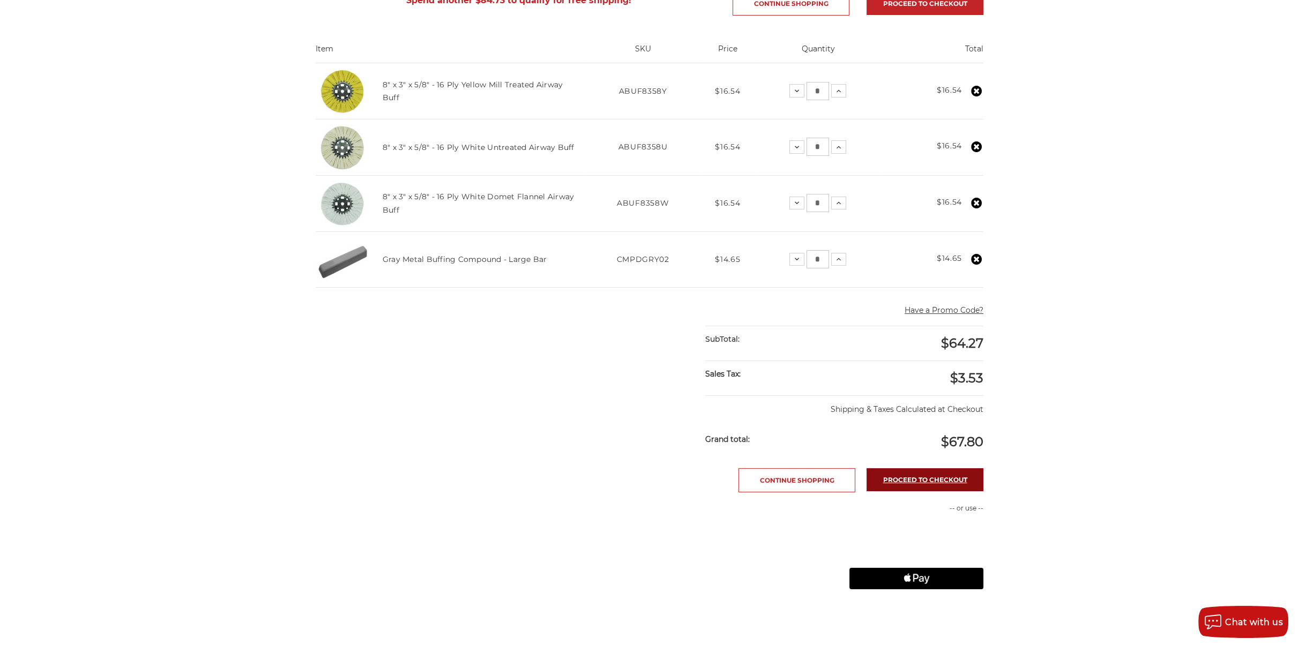 This screenshot has width=1299, height=646. Describe the element at coordinates (642, 259) in the screenshot. I see `span: CMPDGRY02` at that location.